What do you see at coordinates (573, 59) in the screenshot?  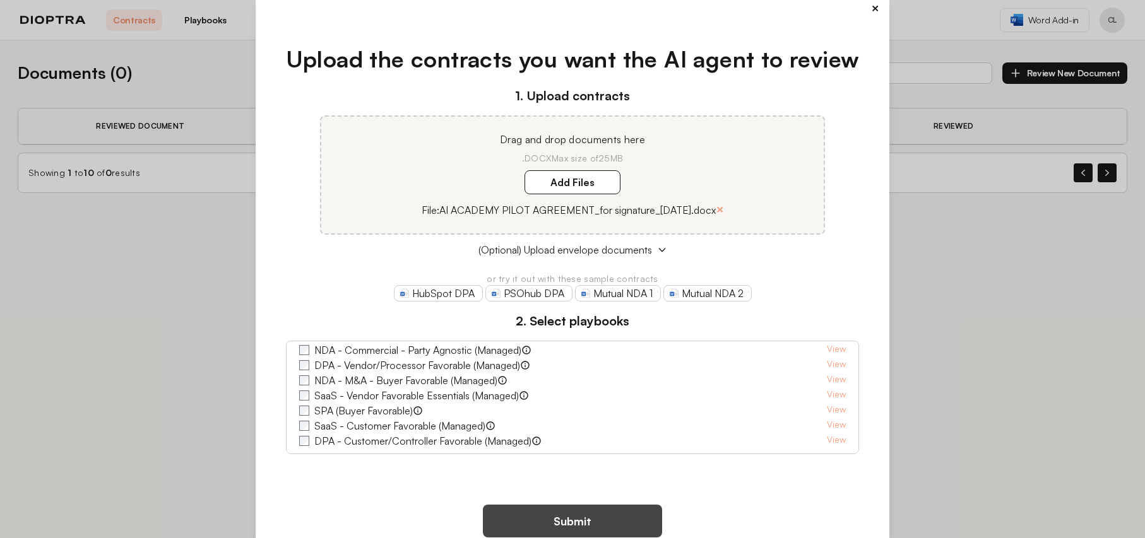 I see `h1: Upload the contracts you want the AI agent to review` at bounding box center [573, 59].